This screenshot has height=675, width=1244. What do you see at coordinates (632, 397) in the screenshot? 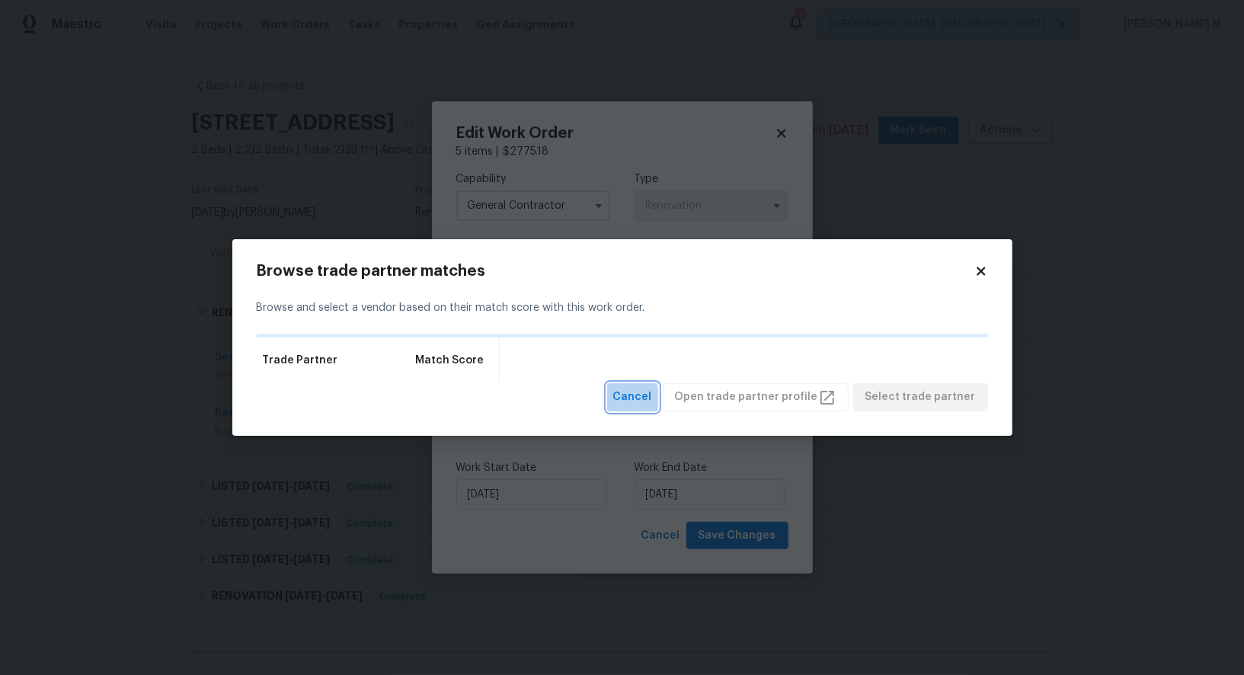
I see `span: Cancel` at bounding box center [632, 397].